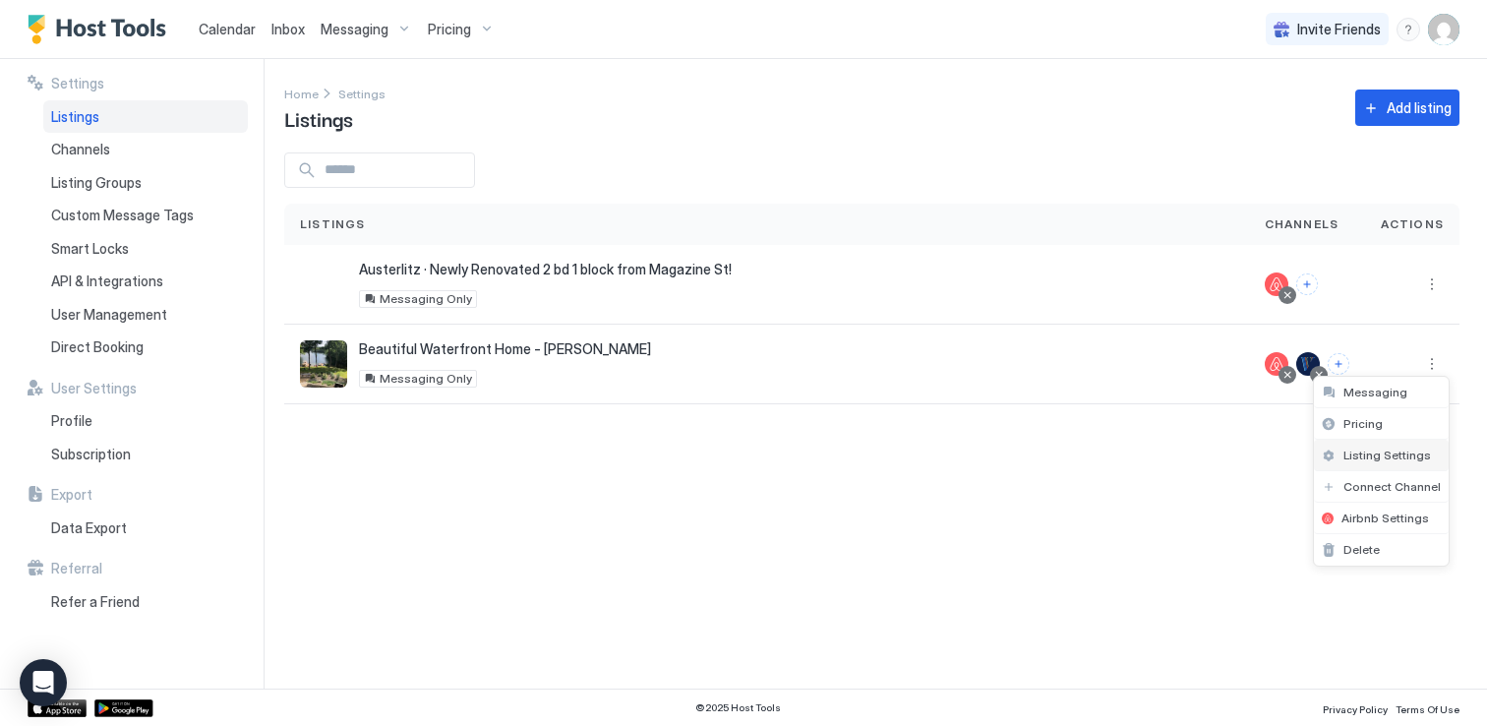 The width and height of the screenshot is (1487, 726). Describe the element at coordinates (43, 683) in the screenshot. I see `div: Open Intercom Messenger` at that location.